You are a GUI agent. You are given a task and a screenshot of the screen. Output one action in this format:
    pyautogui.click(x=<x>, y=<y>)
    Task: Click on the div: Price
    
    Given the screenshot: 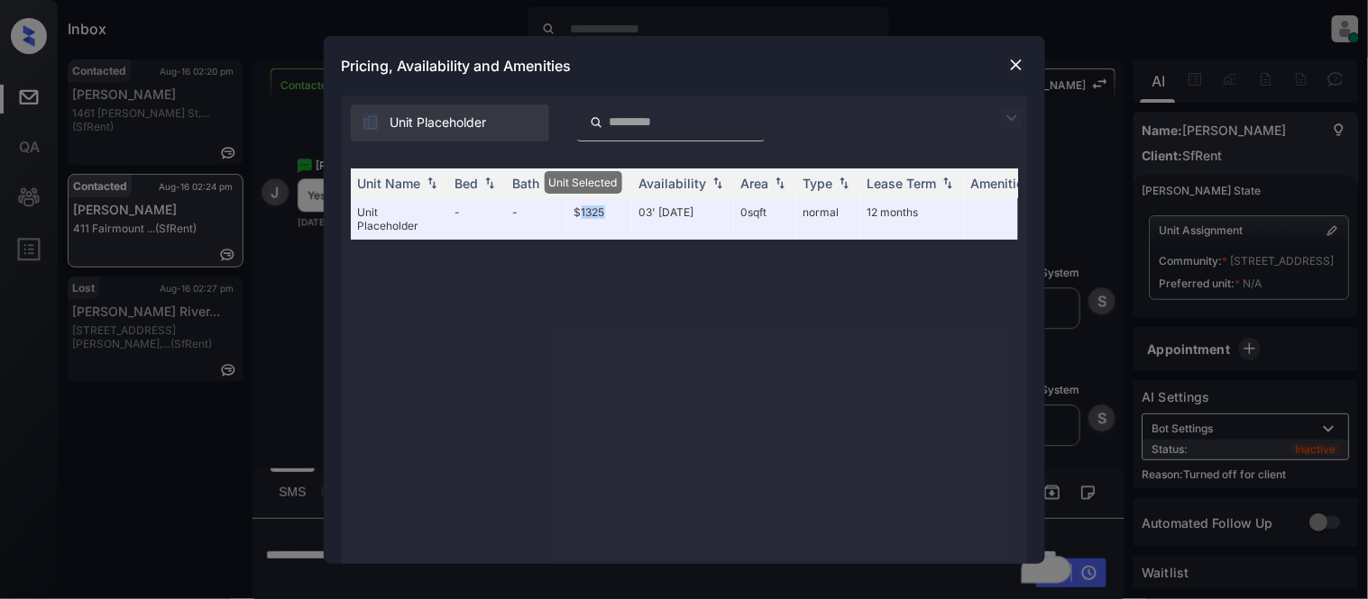 What is the action you would take?
    pyautogui.click(x=590, y=183)
    